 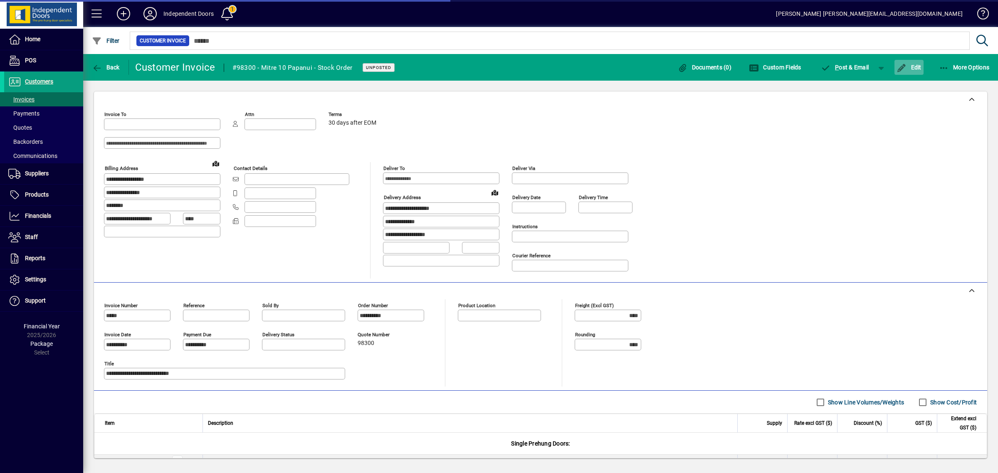 What do you see at coordinates (44, 61) in the screenshot?
I see `a: POS` at bounding box center [44, 61].